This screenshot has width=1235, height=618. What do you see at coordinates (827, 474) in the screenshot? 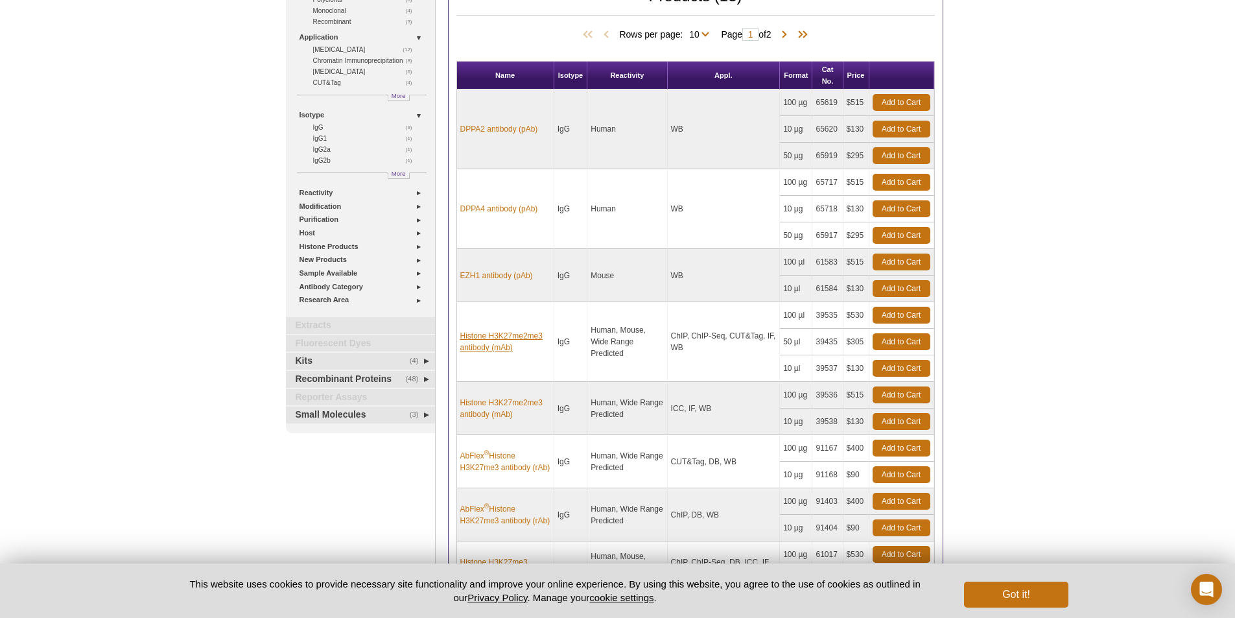
I see `td: 91168` at bounding box center [827, 474].